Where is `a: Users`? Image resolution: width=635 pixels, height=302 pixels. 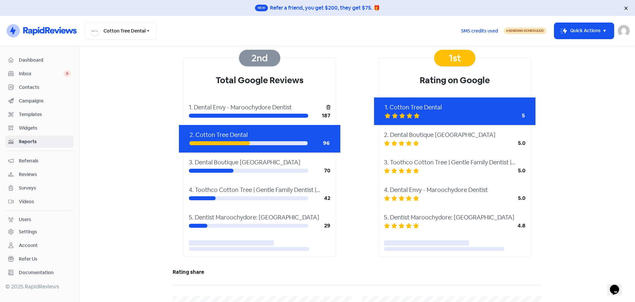 a: Users is located at coordinates (39, 219).